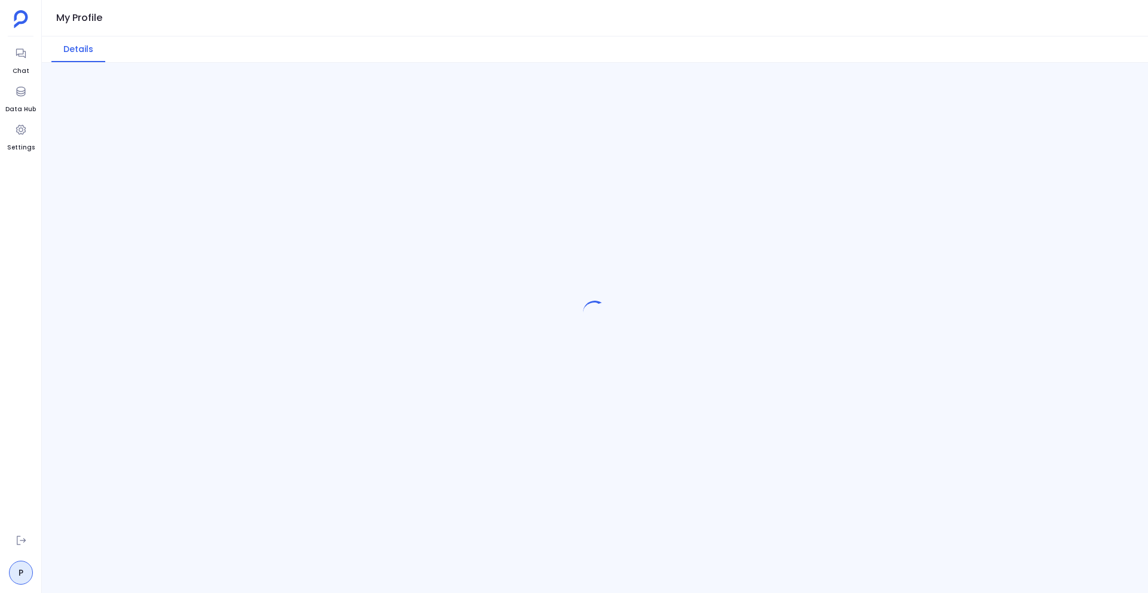 The image size is (1148, 593). What do you see at coordinates (21, 59) in the screenshot?
I see `a: Chat` at bounding box center [21, 59].